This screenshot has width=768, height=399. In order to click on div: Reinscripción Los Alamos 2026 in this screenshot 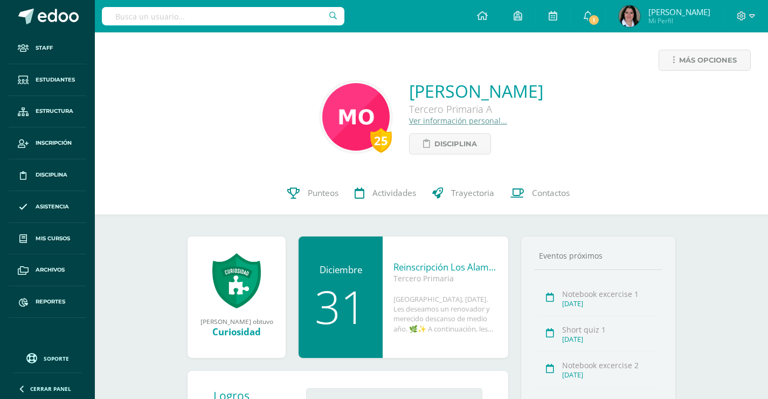, I will do `click(445, 266)`.